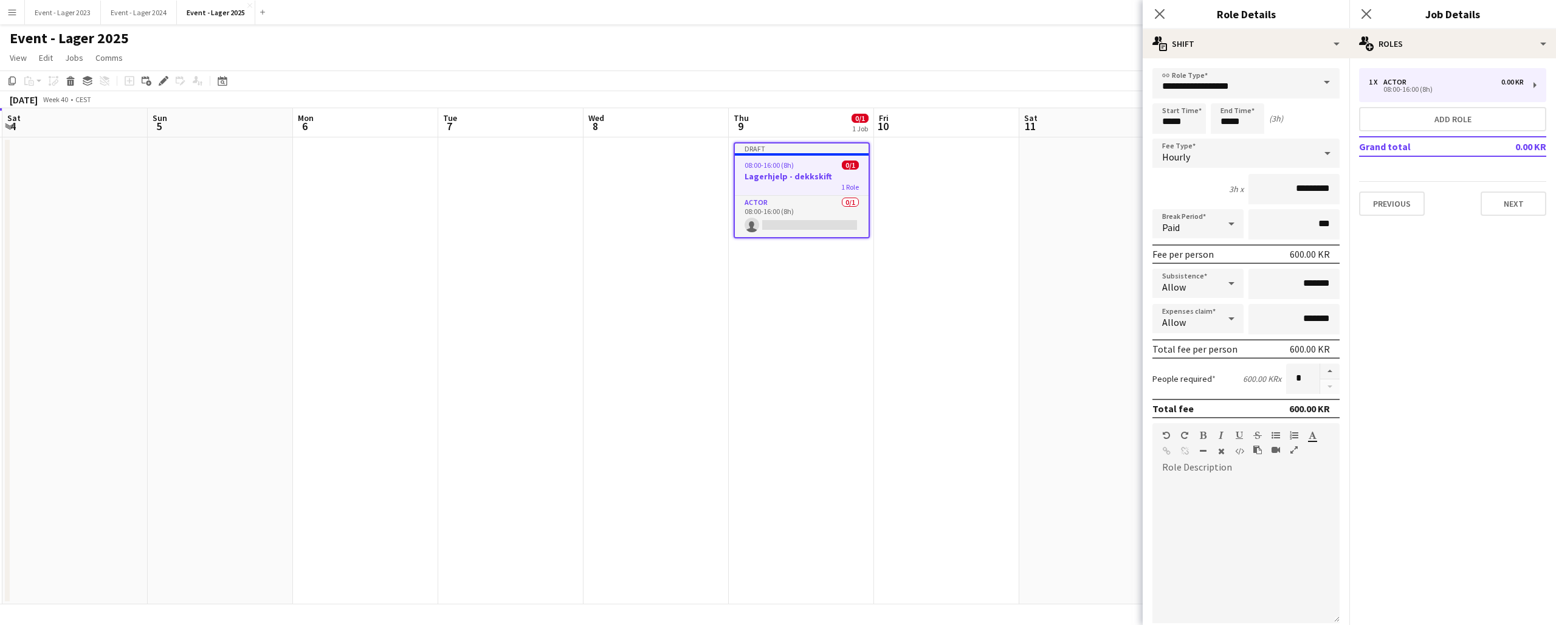 The height and width of the screenshot is (625, 1556). What do you see at coordinates (109, 58) in the screenshot?
I see `a: Comms` at bounding box center [109, 58].